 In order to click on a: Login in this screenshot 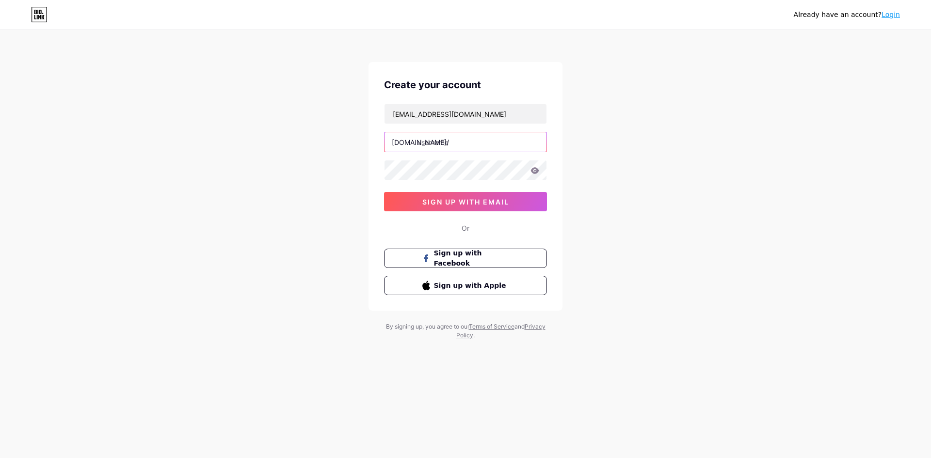, I will do `click(891, 15)`.